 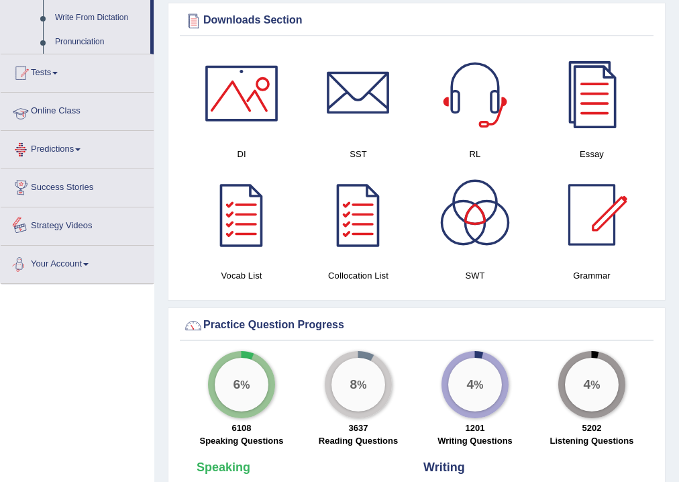 I want to click on div: Downloads Section, so click(x=417, y=21).